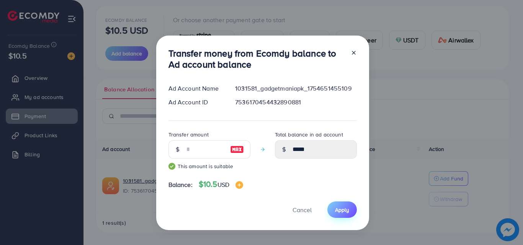 Image resolution: width=523 pixels, height=245 pixels. Describe the element at coordinates (342, 210) in the screenshot. I see `span: Apply` at that location.